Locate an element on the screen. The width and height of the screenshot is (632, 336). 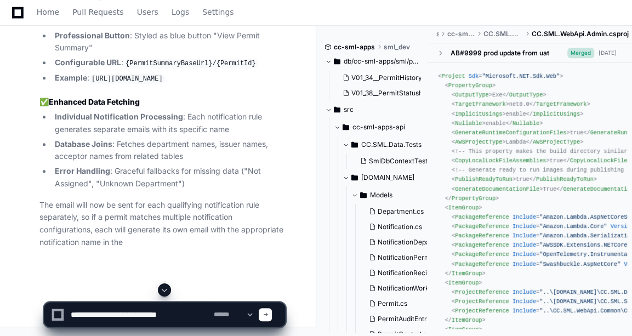
span: V01_38__PermitStatusHistory.sql is located at coordinates (401, 93).